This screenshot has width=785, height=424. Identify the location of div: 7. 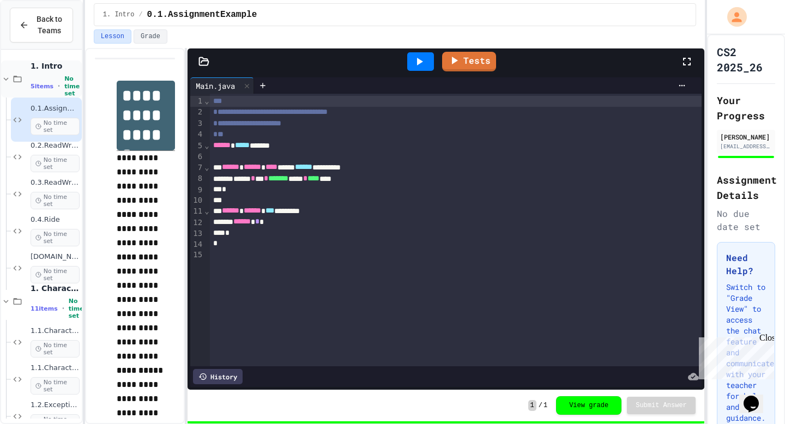
(197, 168).